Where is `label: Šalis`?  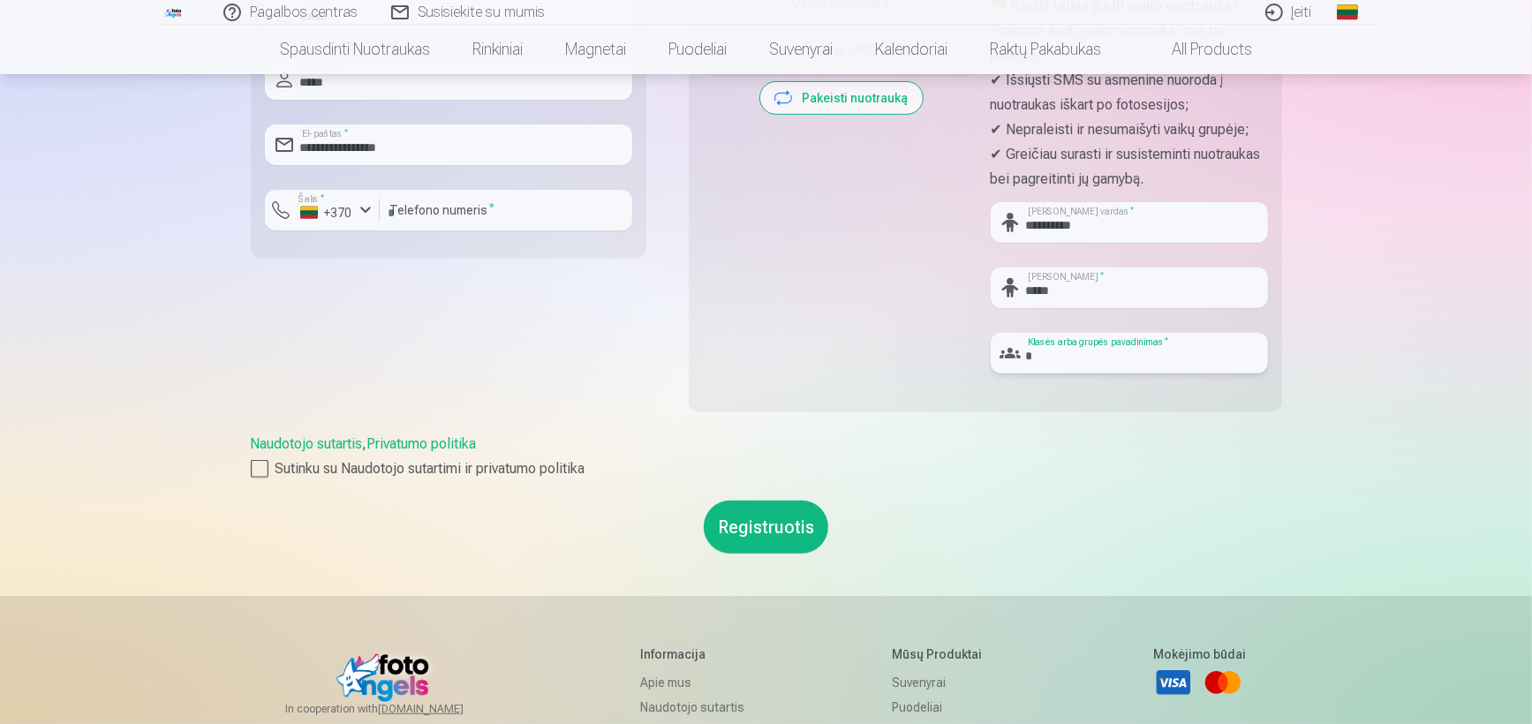 label: Šalis is located at coordinates (311, 199).